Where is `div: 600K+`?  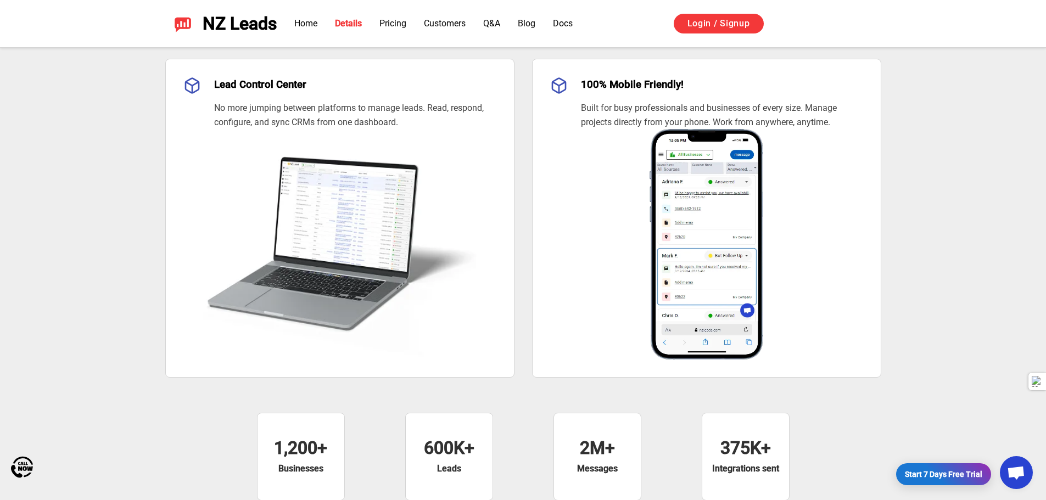
div: 600K+ is located at coordinates (449, 450).